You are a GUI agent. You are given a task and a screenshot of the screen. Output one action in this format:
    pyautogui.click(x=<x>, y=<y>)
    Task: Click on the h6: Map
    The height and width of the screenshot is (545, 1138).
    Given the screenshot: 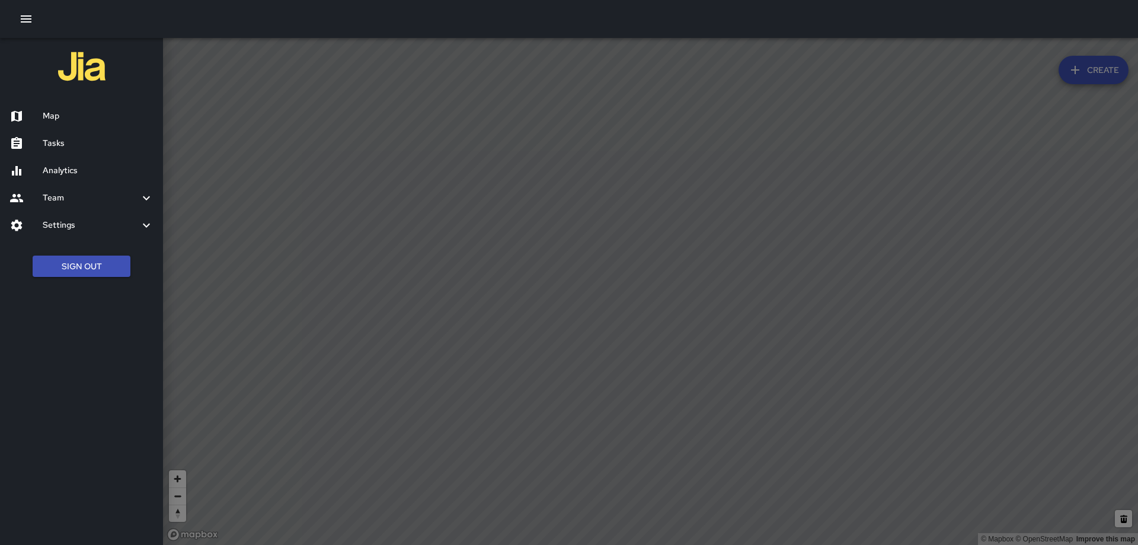 What is the action you would take?
    pyautogui.click(x=98, y=116)
    